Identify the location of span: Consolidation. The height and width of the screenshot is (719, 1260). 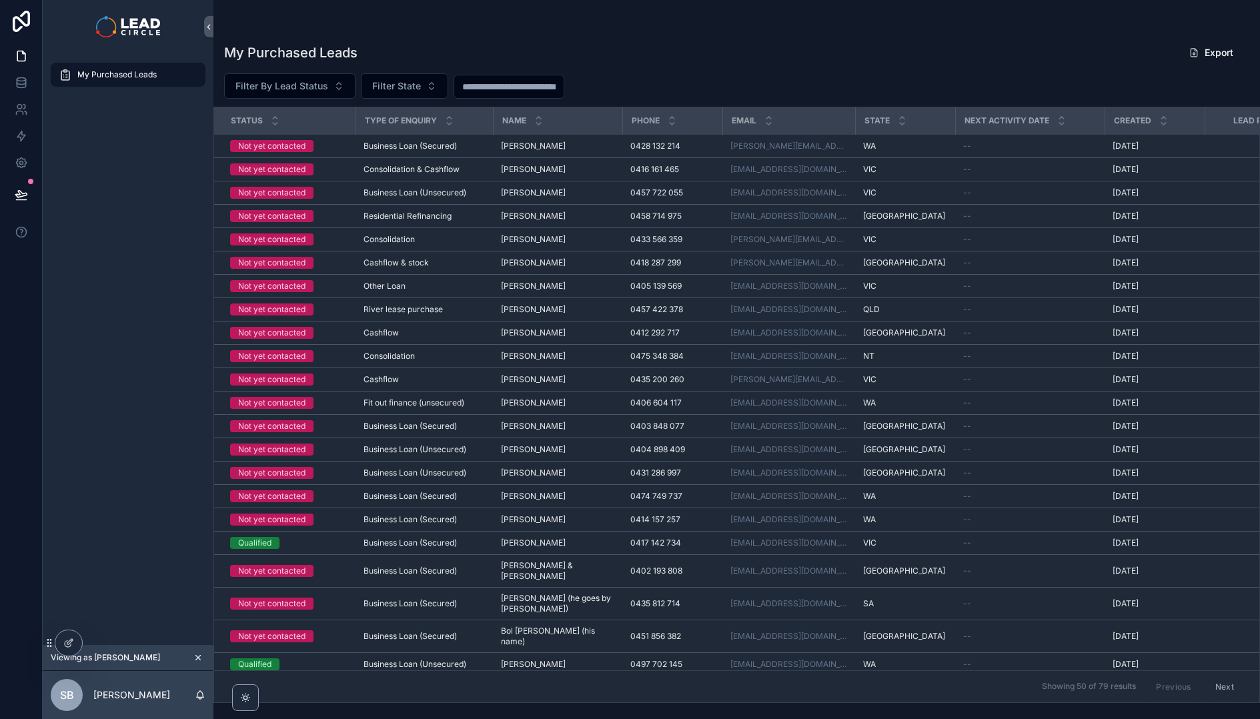
(389, 240).